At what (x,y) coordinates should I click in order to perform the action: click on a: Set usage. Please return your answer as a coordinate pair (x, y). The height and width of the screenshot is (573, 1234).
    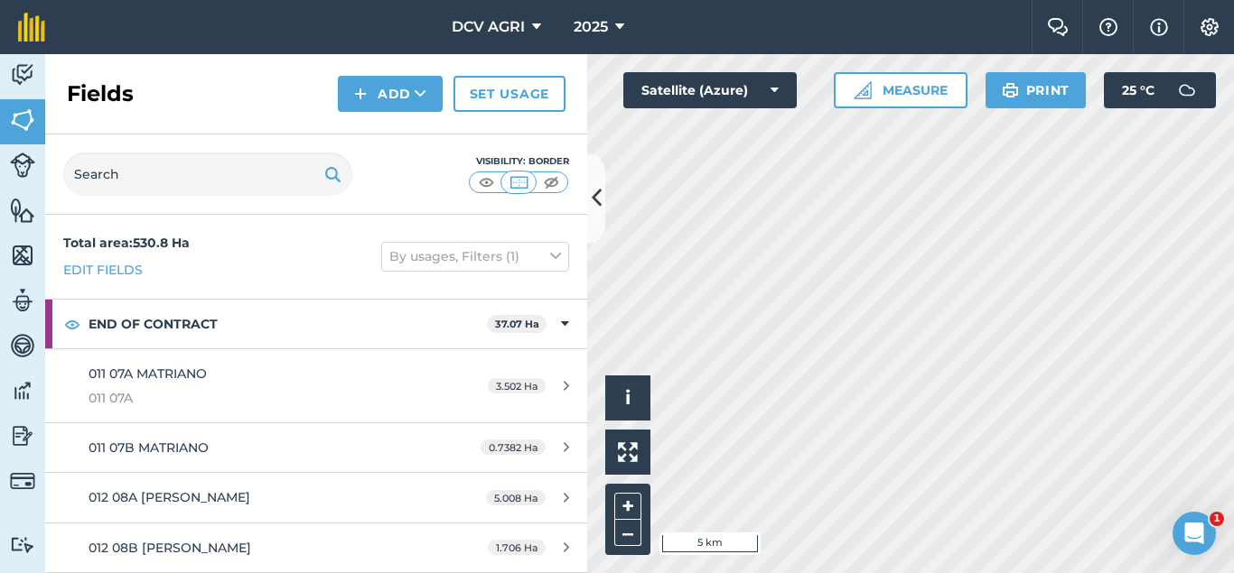
    Looking at the image, I should click on (509, 94).